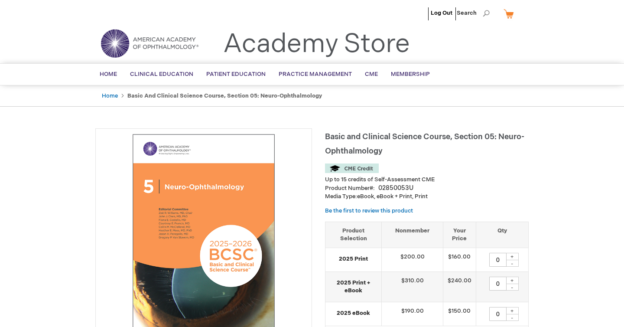 The width and height of the screenshot is (624, 327). What do you see at coordinates (459, 259) in the screenshot?
I see `td: $160.00` at bounding box center [459, 259].